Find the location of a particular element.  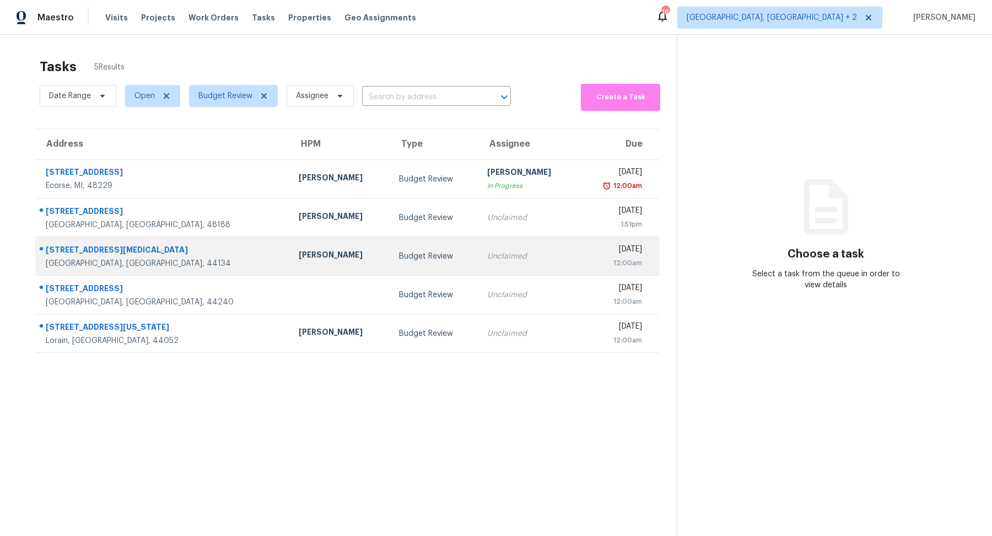

th: Type is located at coordinates (434, 144).